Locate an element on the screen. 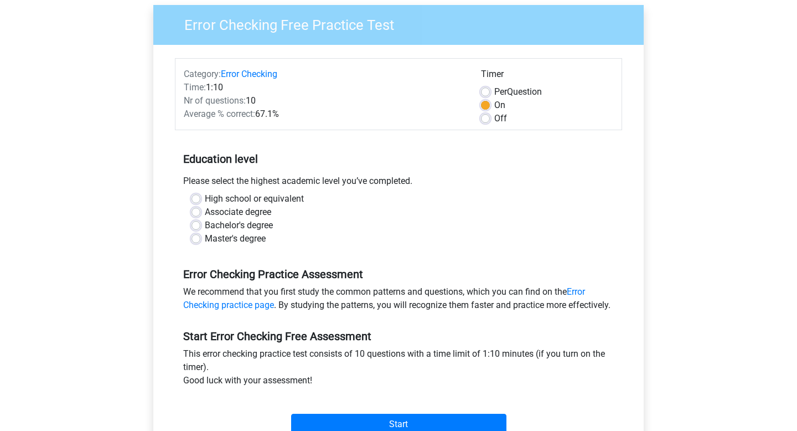 Image resolution: width=797 pixels, height=431 pixels. label: Bachelor's degree is located at coordinates (239, 225).